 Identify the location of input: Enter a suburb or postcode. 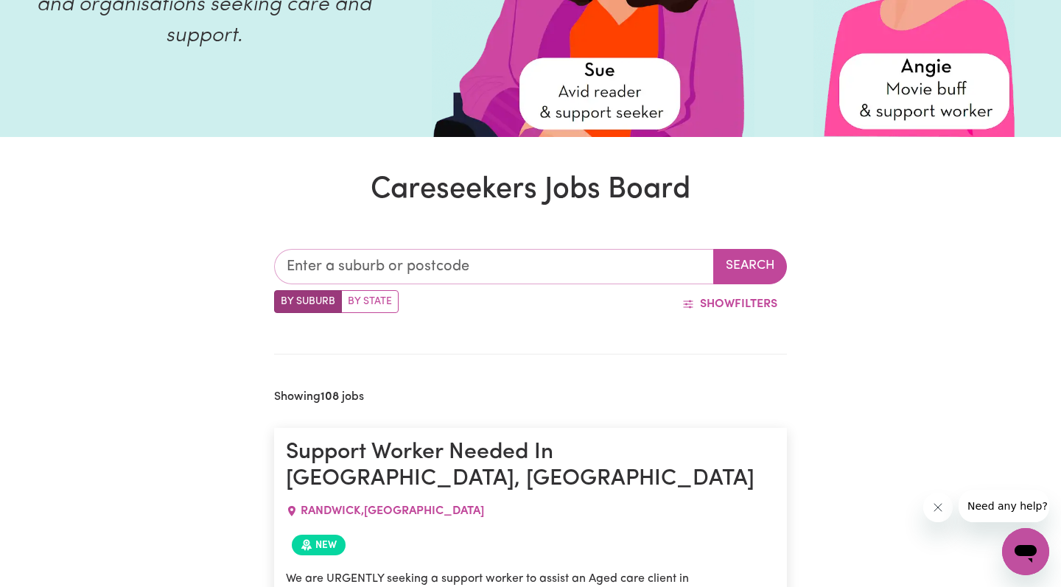
(493, 267).